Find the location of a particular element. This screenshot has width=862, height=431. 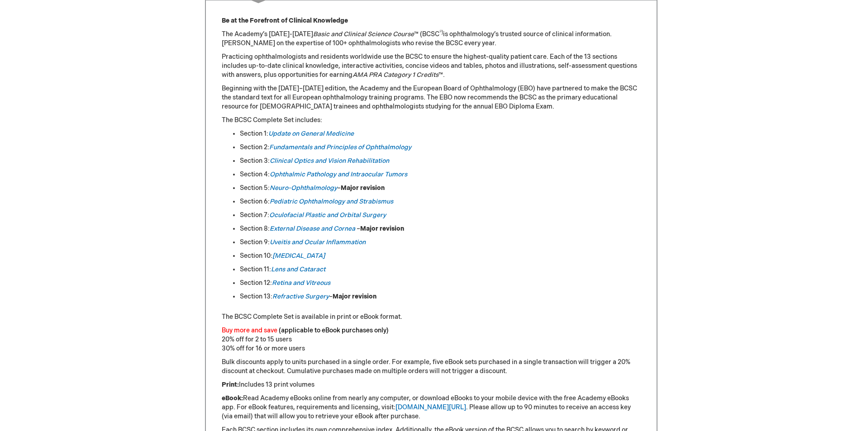

em: Neuro-Ophthalmology is located at coordinates (303, 188).